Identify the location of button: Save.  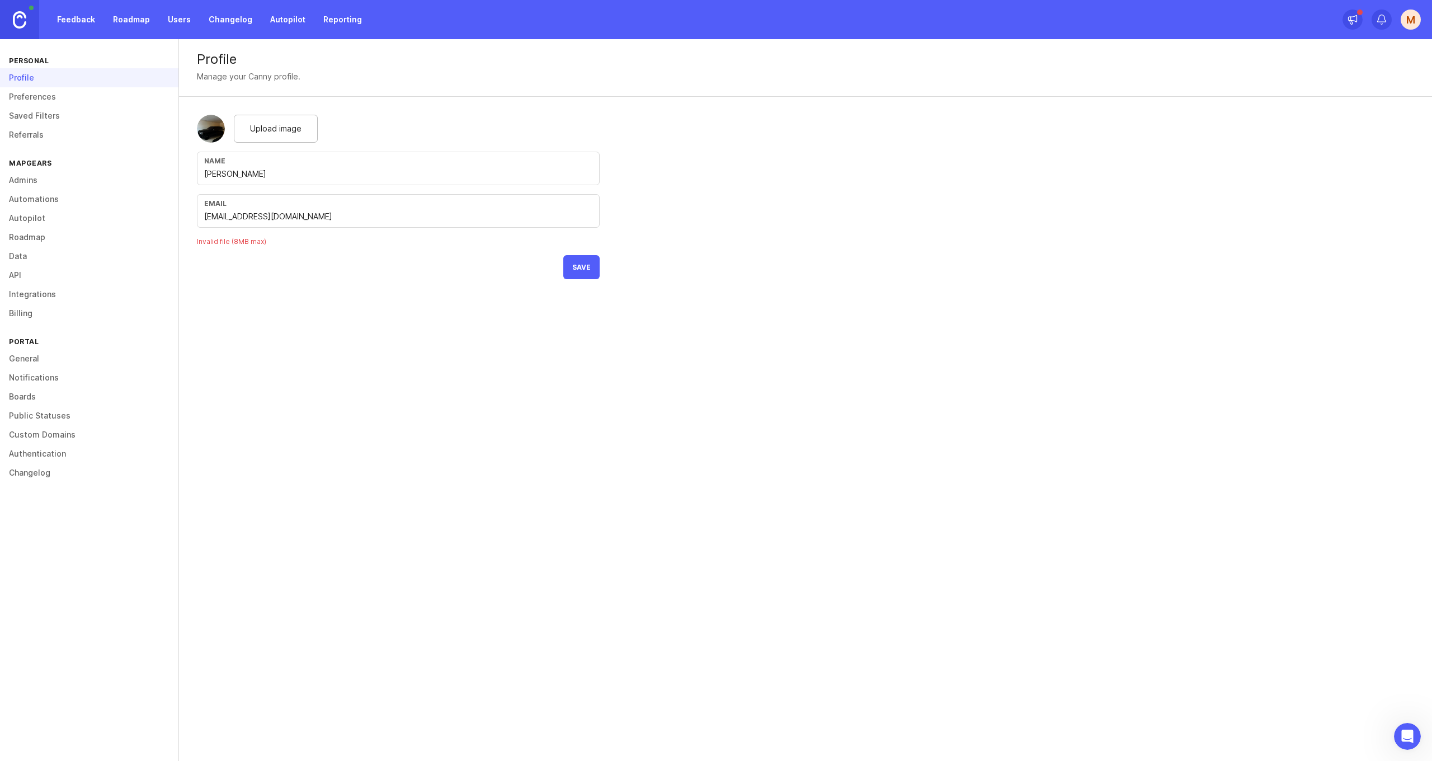
(581, 267).